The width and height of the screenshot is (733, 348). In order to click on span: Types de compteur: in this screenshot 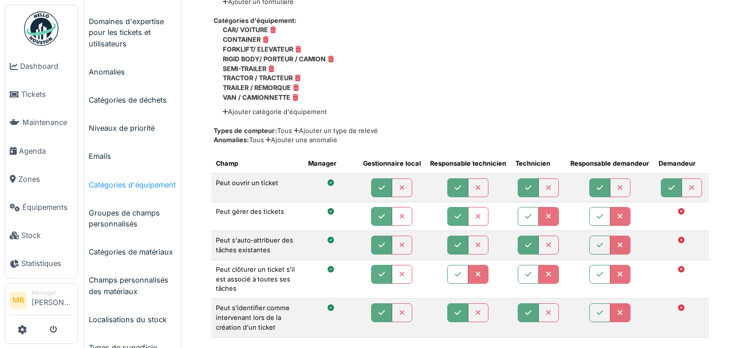, I will do `click(245, 131)`.